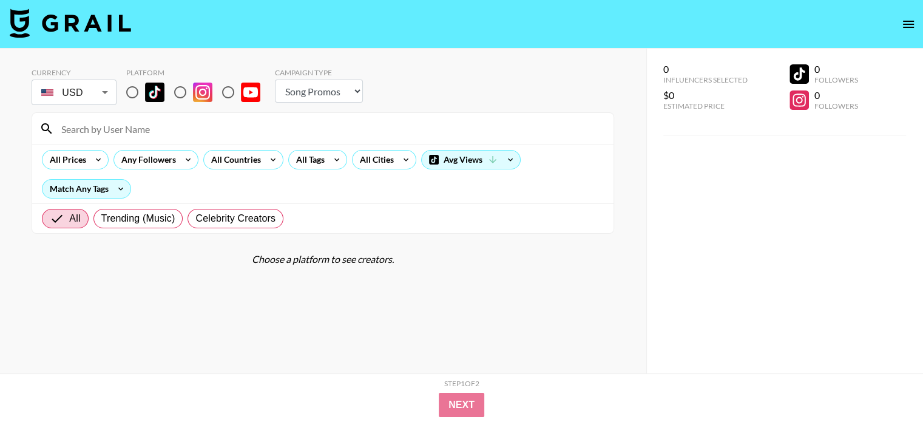 The height and width of the screenshot is (422, 923). I want to click on div: All Tags, so click(308, 160).